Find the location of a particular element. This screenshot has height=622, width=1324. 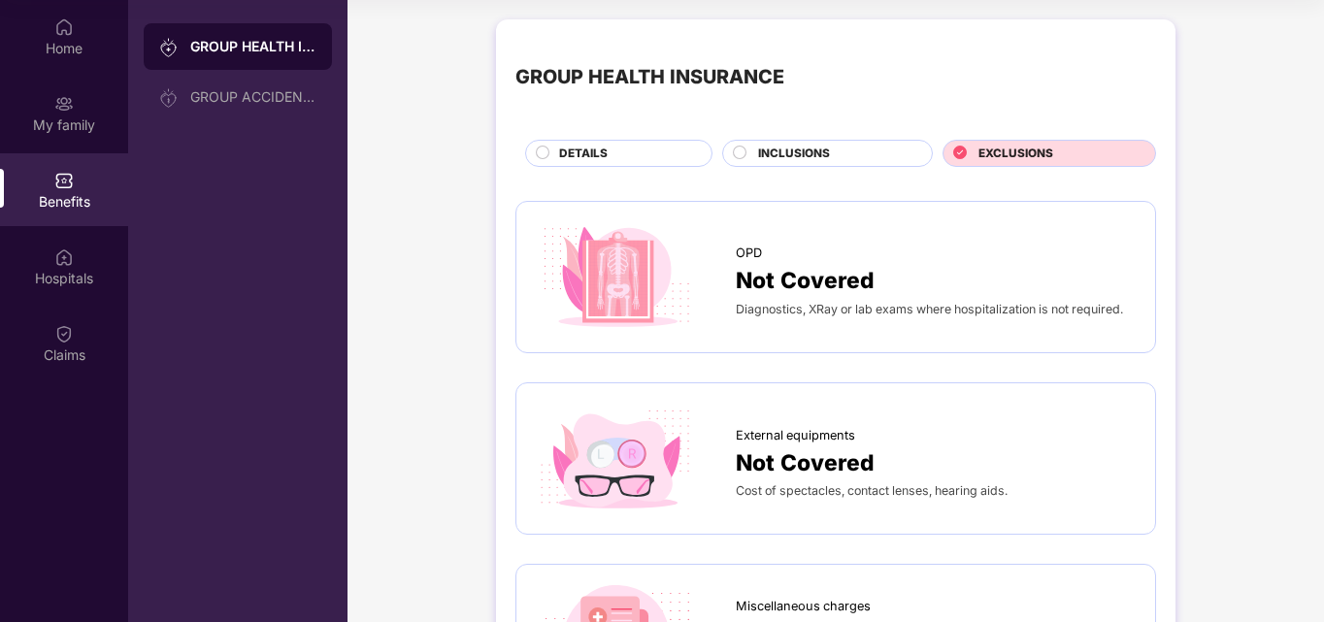

img: svg+xml;base64,PHN2ZyBpZD0iQmVuZWZpdHMiIHhtbG5zPSJodHRwOi8vd3d3LnczLm9yZy8yMDAwL3N2ZyIgd2lkdGg9Ij... is located at coordinates (64, 181).